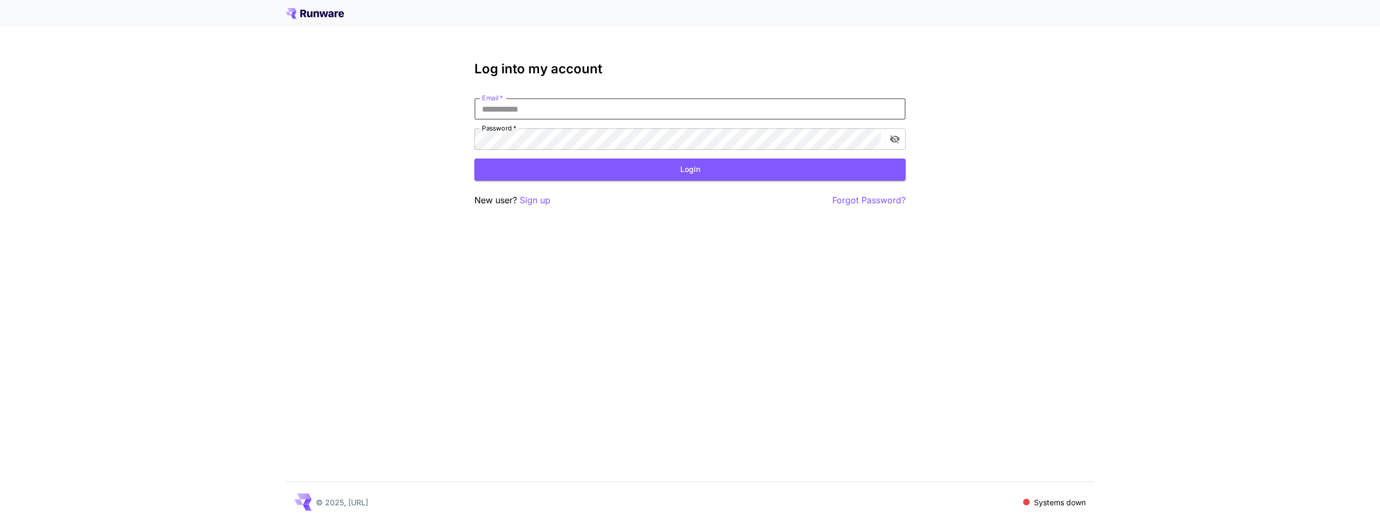 This screenshot has height=522, width=1380. What do you see at coordinates (690, 69) in the screenshot?
I see `h3: Log into my account` at bounding box center [690, 69].